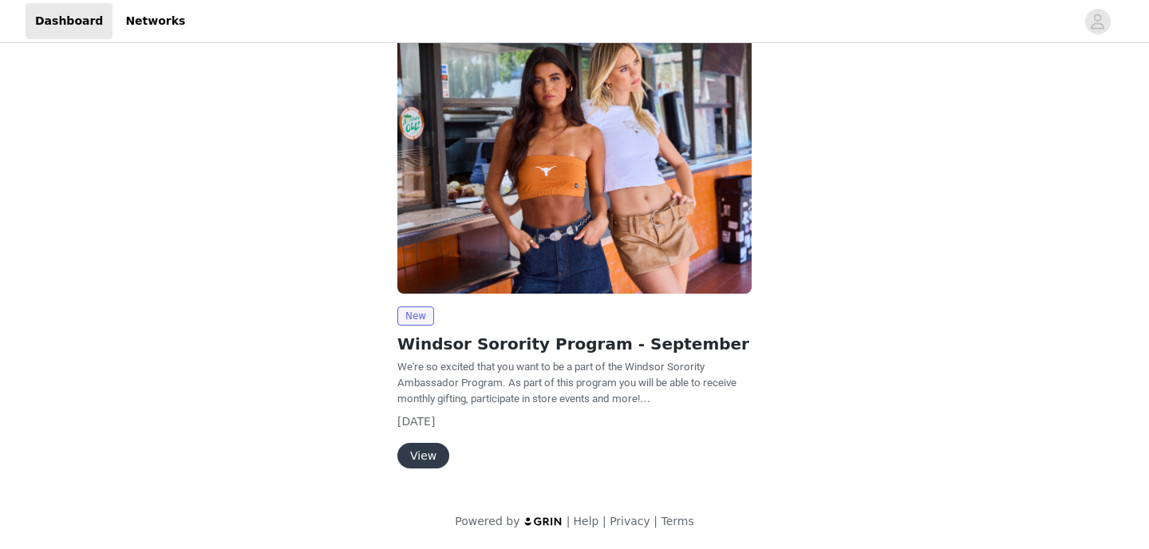 Image resolution: width=1149 pixels, height=549 pixels. Describe the element at coordinates (629, 521) in the screenshot. I see `a: Privacy` at that location.